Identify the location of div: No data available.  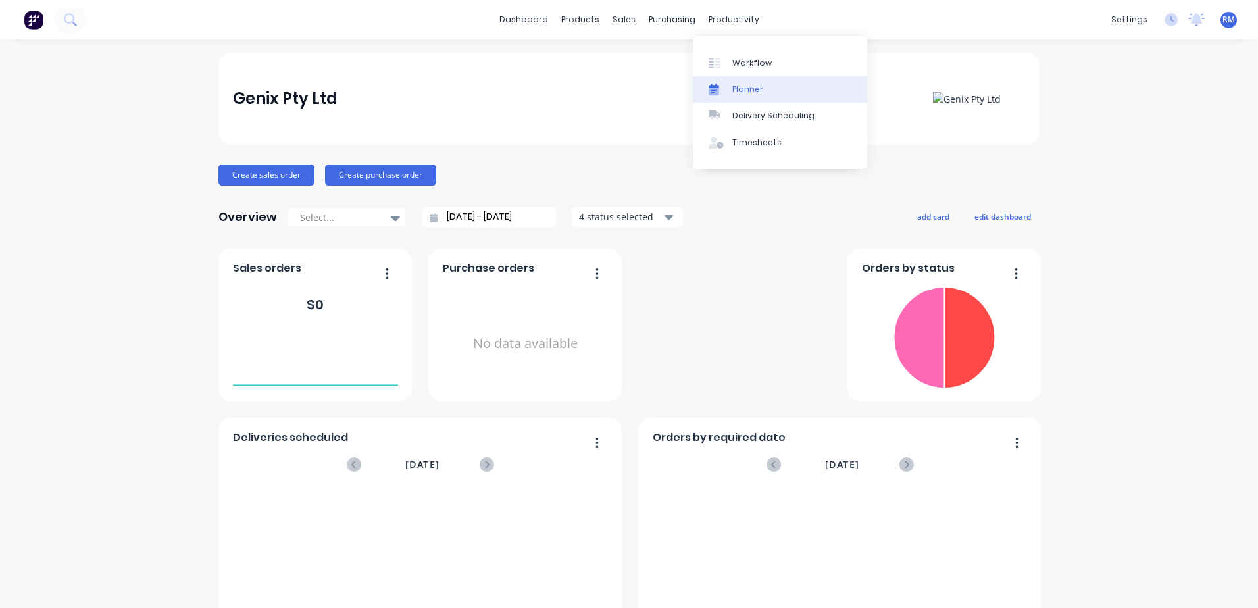
(525, 344).